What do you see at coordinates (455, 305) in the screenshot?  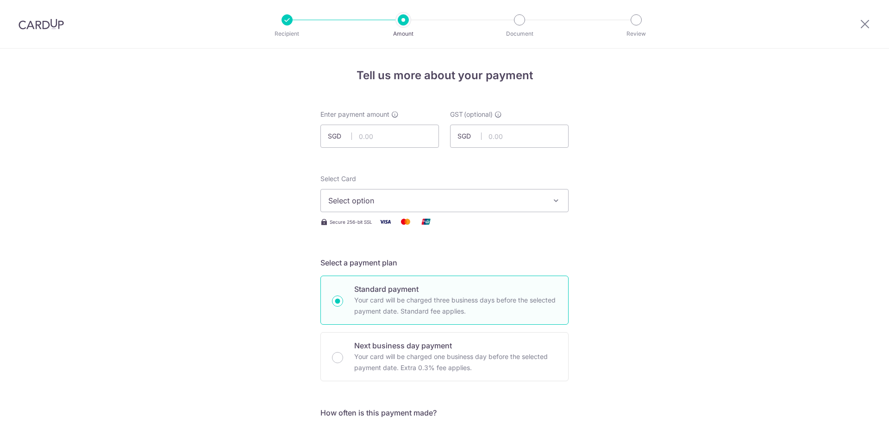 I see `p: Your card will be charged three business days before the selected payment date. Standard fee appl...` at bounding box center [455, 305].